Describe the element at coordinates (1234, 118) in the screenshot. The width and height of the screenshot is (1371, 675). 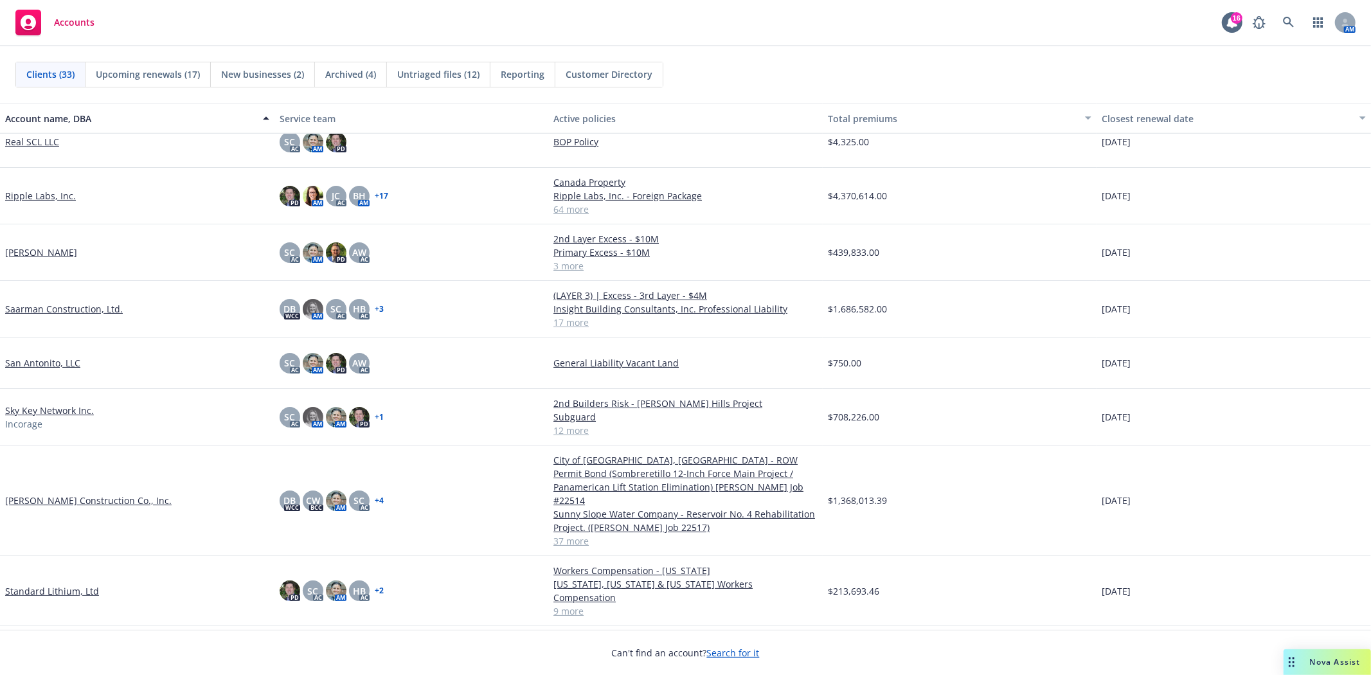
I see `button: Closest renewal date` at that location.